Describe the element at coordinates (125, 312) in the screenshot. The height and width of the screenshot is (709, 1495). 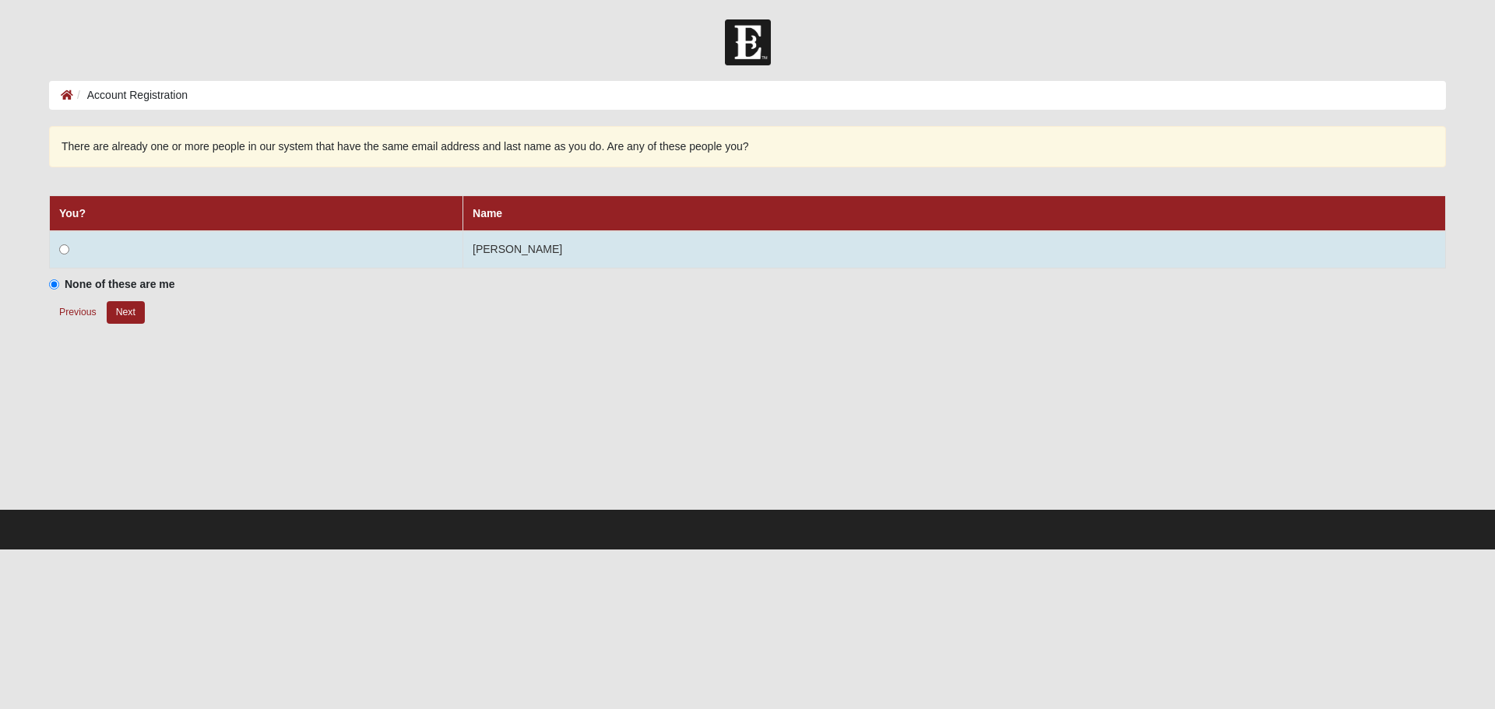
I see `button: Next` at that location.